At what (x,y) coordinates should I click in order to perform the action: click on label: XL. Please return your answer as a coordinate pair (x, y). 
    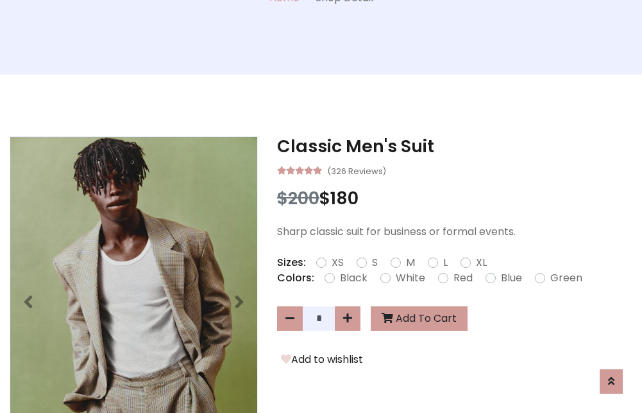
    Looking at the image, I should click on (481, 263).